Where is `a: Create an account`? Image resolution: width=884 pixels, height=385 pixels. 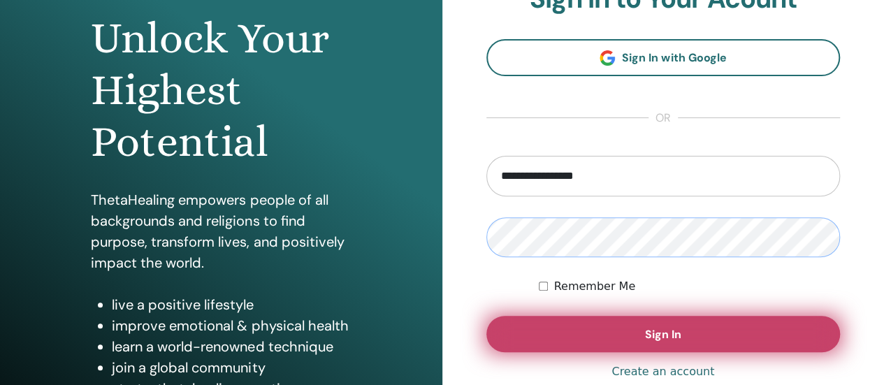 a: Create an account is located at coordinates (662, 372).